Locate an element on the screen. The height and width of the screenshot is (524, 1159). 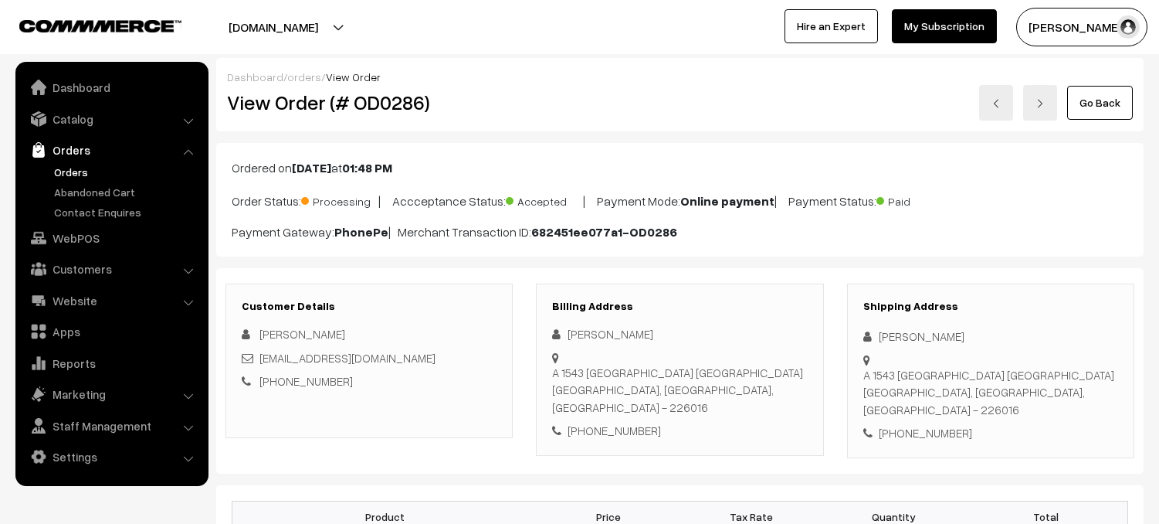
span: Paid is located at coordinates (915, 199).